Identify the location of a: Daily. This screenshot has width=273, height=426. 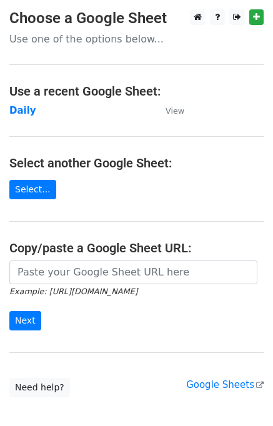
(22, 110).